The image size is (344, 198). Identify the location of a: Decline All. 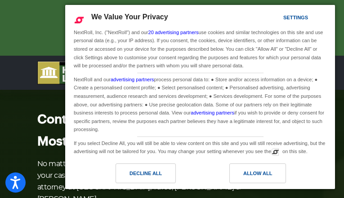
(135, 176).